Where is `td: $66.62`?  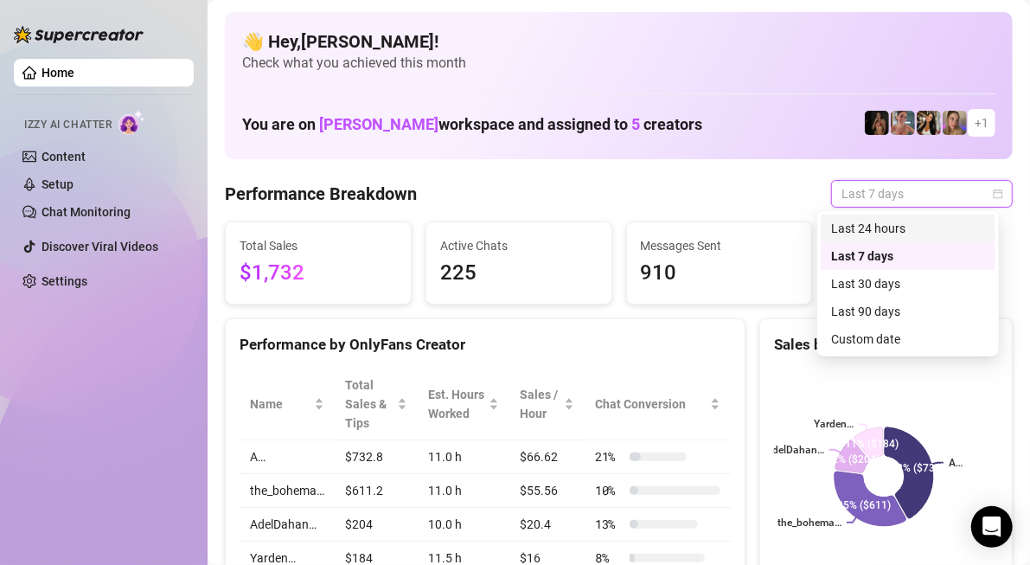
td: $66.62 is located at coordinates (546, 457).